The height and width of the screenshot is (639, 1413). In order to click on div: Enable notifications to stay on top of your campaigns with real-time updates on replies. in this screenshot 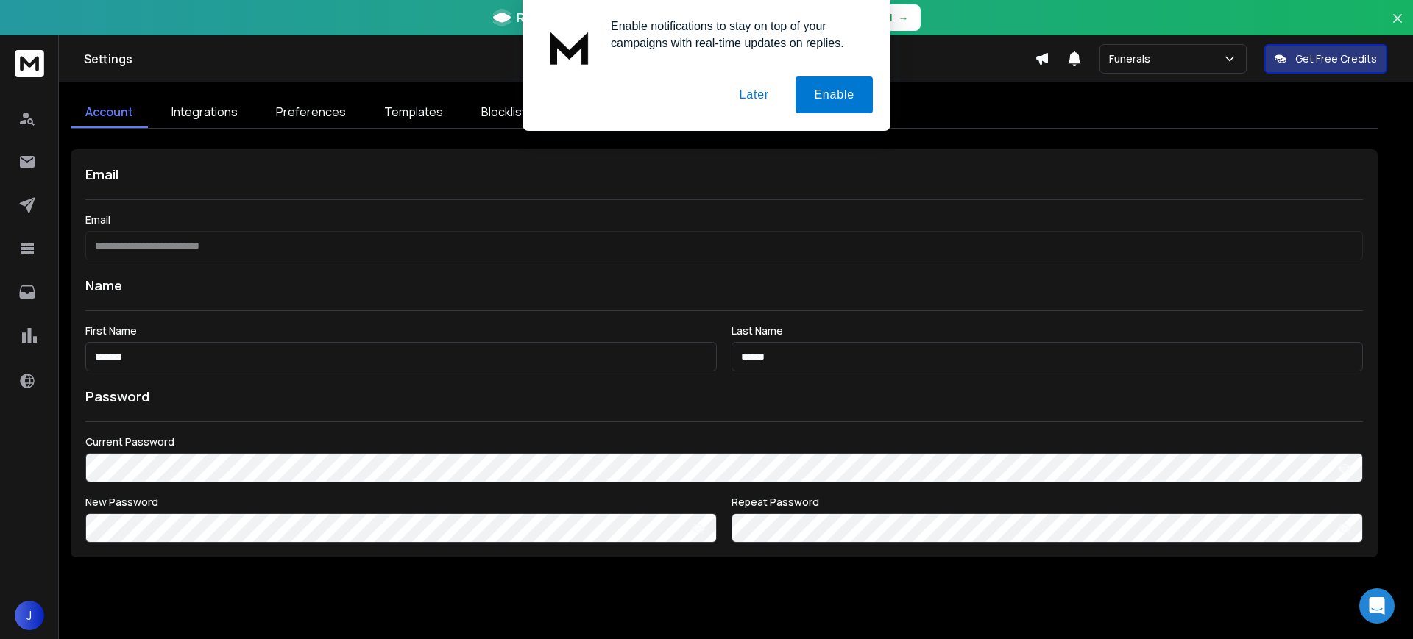, I will do `click(736, 35)`.